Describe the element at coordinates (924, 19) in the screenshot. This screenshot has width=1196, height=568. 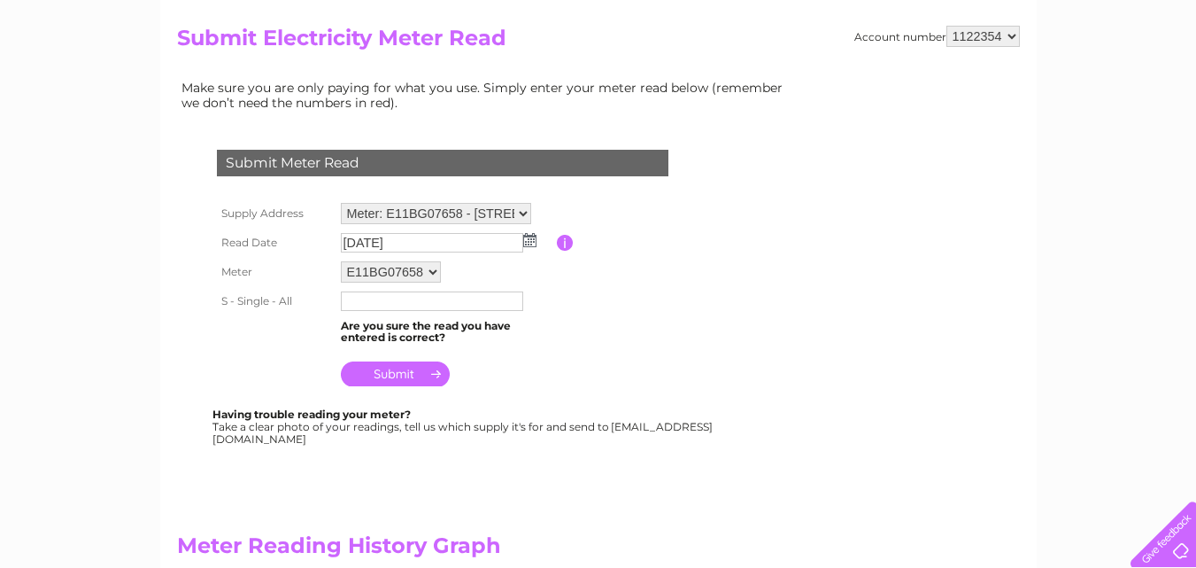
I see `a: 0333 014 3131` at that location.